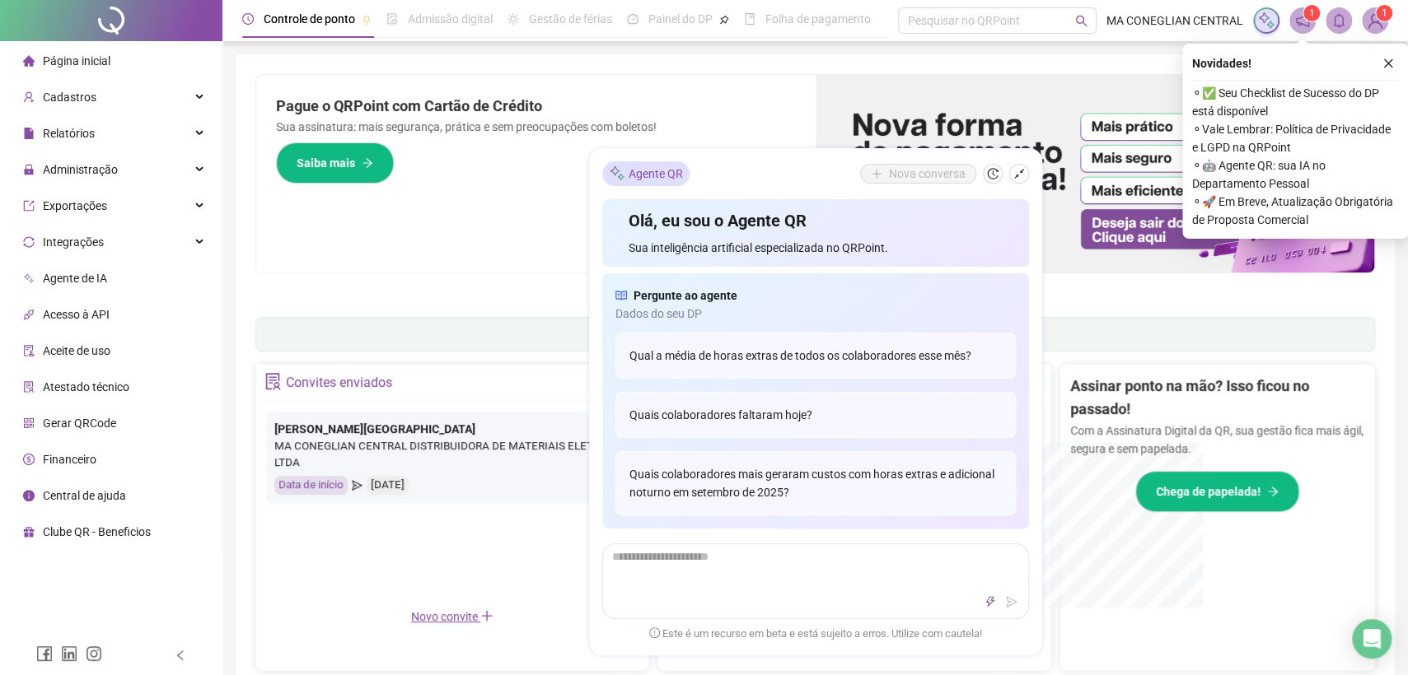 The height and width of the screenshot is (675, 1408). What do you see at coordinates (29, 97) in the screenshot?
I see `span: user-add` at bounding box center [29, 97].